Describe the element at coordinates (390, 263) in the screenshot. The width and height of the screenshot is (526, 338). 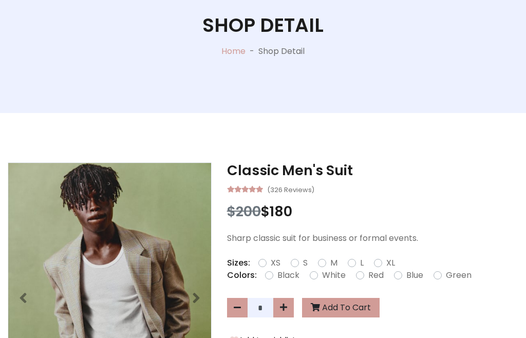
I see `label: XL` at that location.